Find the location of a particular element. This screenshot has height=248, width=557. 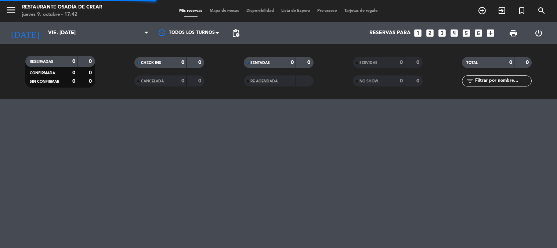

span: Tarjetas de regalo is located at coordinates (361, 11).